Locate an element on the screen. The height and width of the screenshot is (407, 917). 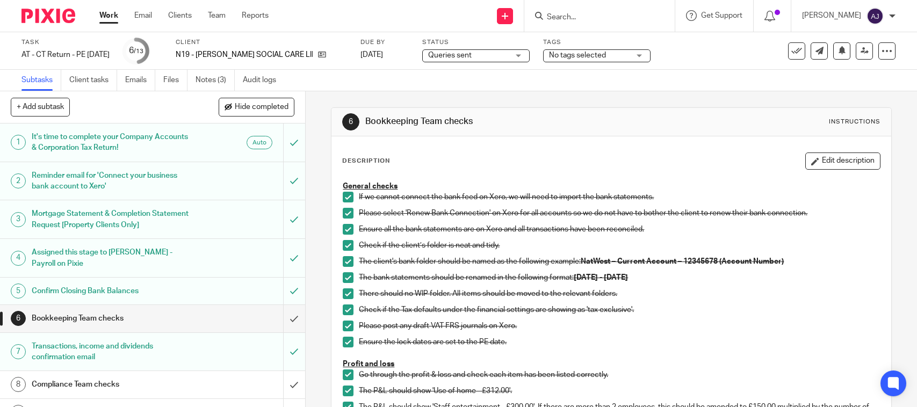
strong: NatWest – Current Account – 12345678 (Account Number) is located at coordinates (682, 262).